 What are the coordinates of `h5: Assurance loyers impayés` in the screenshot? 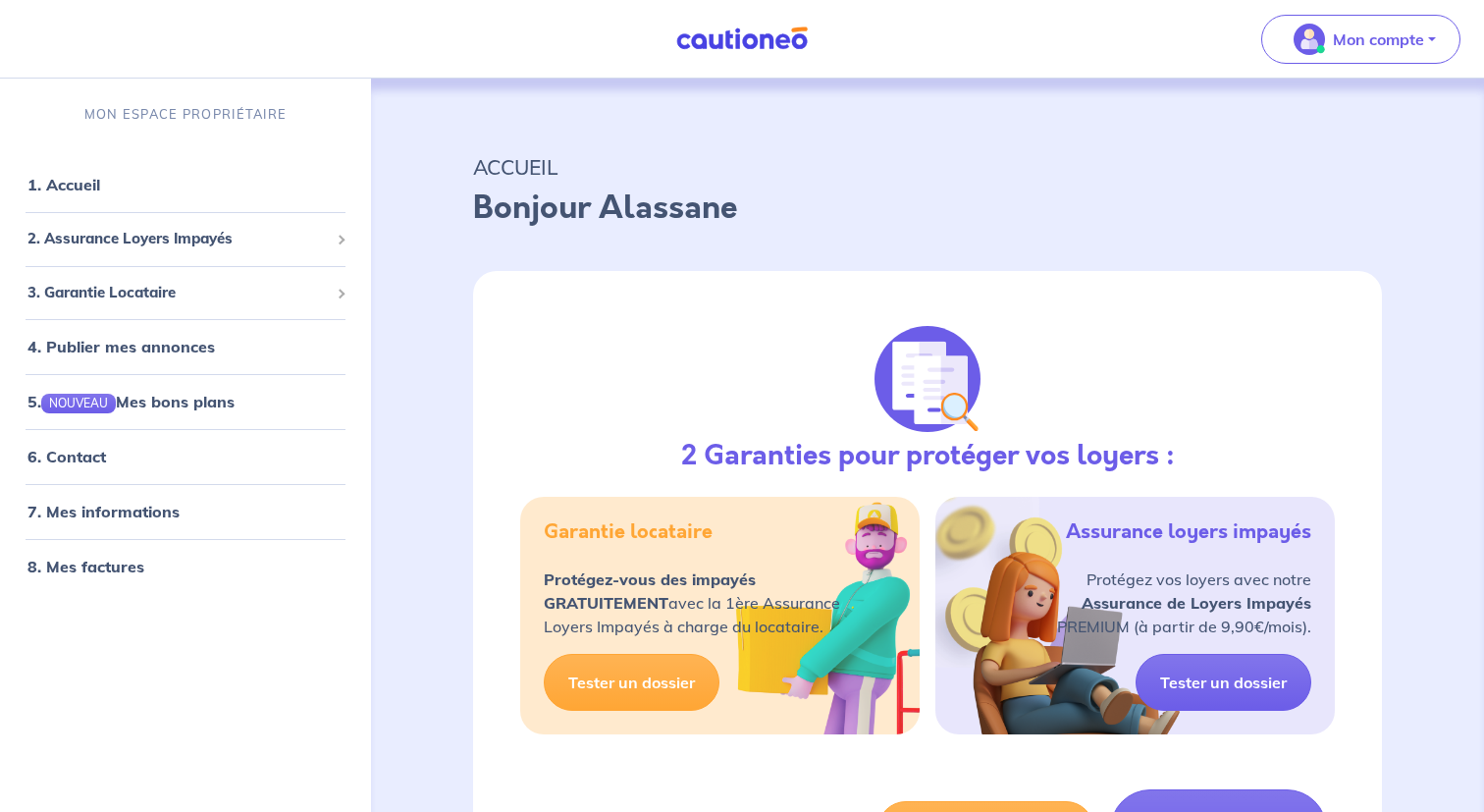 It's located at (1189, 532).